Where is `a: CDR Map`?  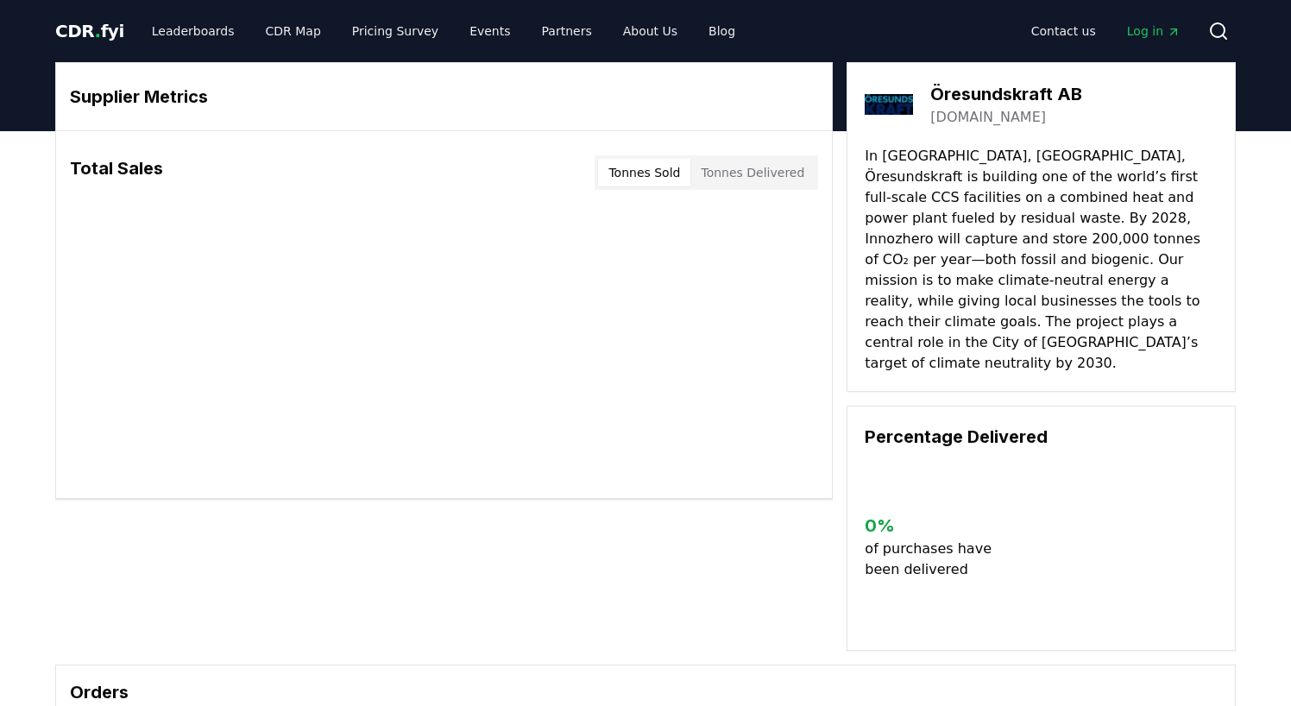 a: CDR Map is located at coordinates (293, 31).